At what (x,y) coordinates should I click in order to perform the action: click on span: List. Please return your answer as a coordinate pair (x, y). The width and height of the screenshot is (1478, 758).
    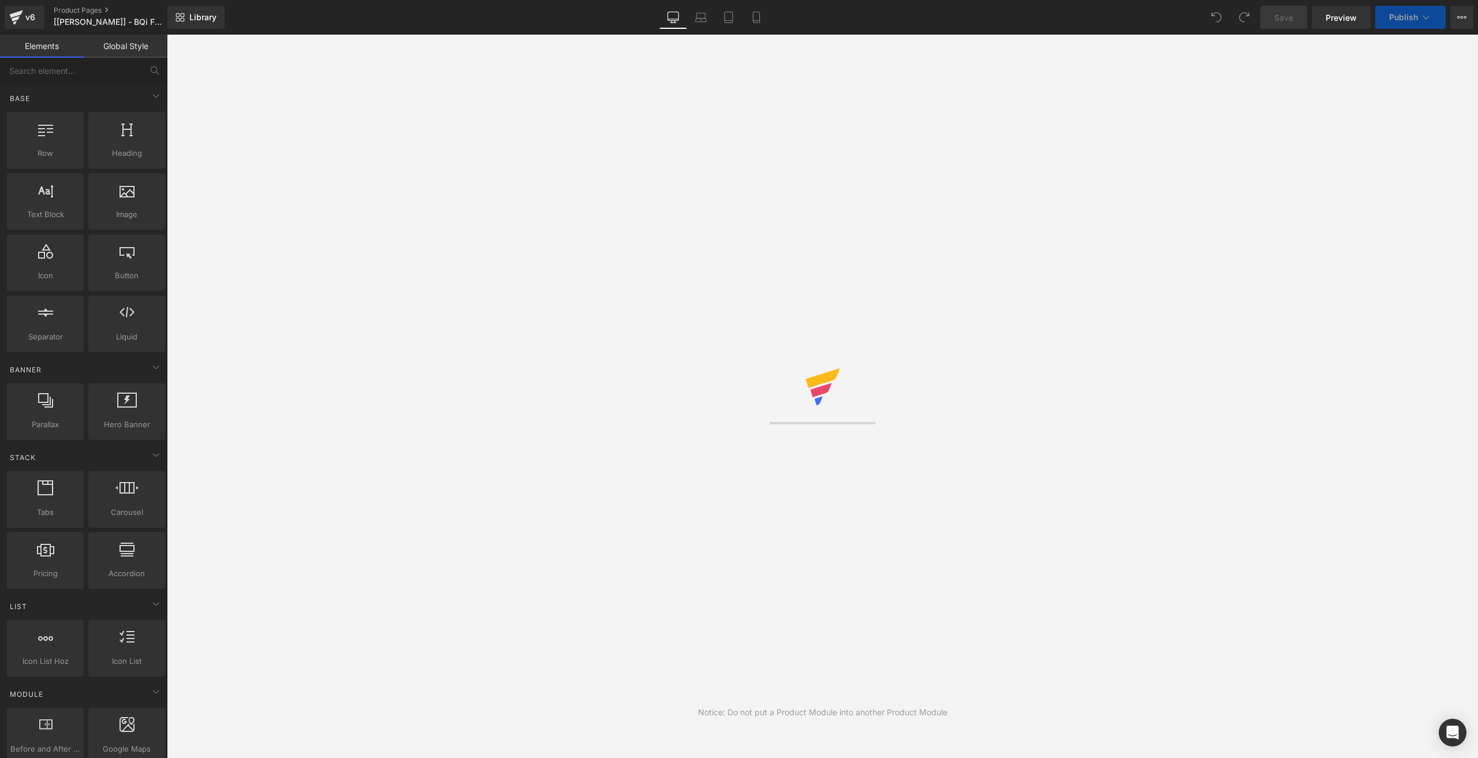
    Looking at the image, I should click on (18, 606).